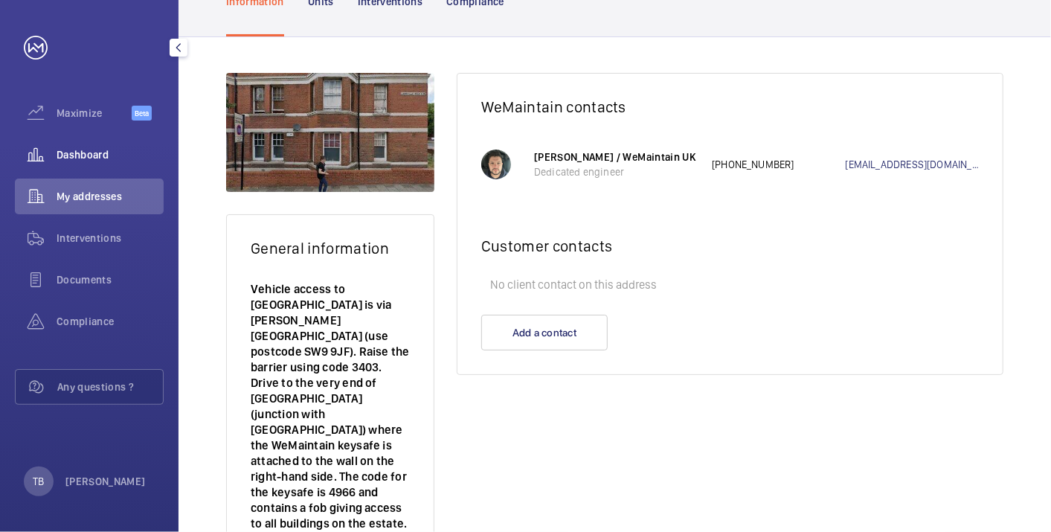 The height and width of the screenshot is (532, 1051). What do you see at coordinates (110, 321) in the screenshot?
I see `span: Compliance` at bounding box center [110, 321].